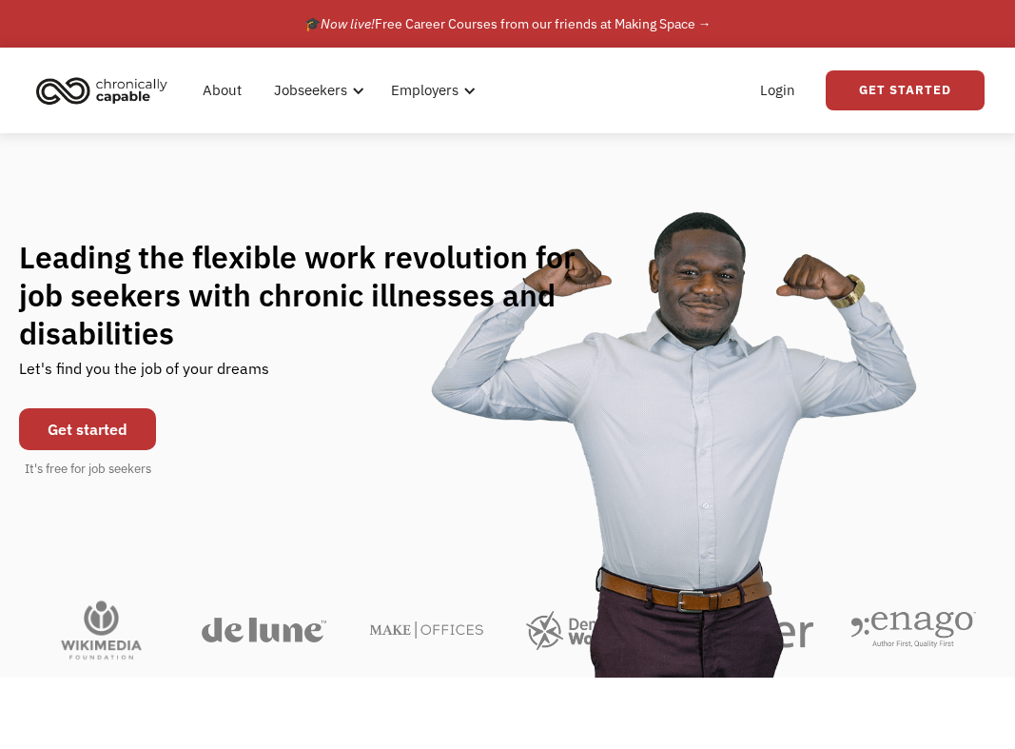  I want to click on a: Get Started, so click(905, 90).